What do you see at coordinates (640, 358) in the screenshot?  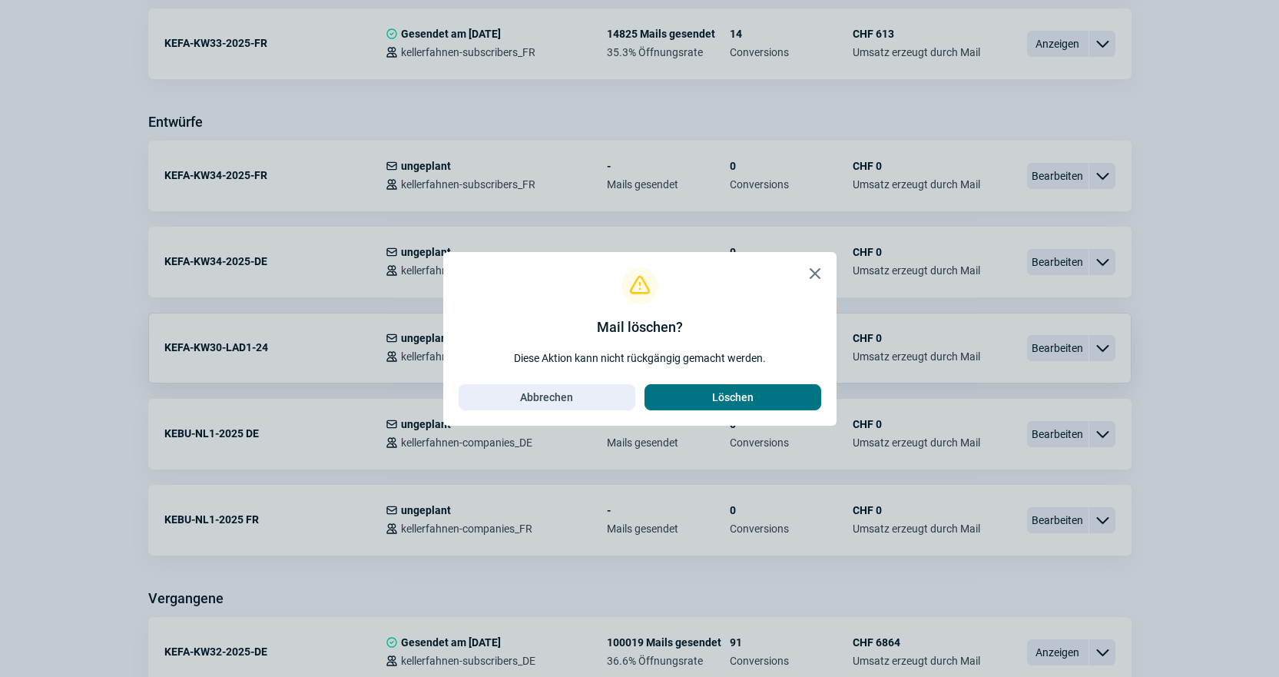 I see `div: Diese Aktion kann nicht rückgängig gemacht werden.` at bounding box center [640, 358].